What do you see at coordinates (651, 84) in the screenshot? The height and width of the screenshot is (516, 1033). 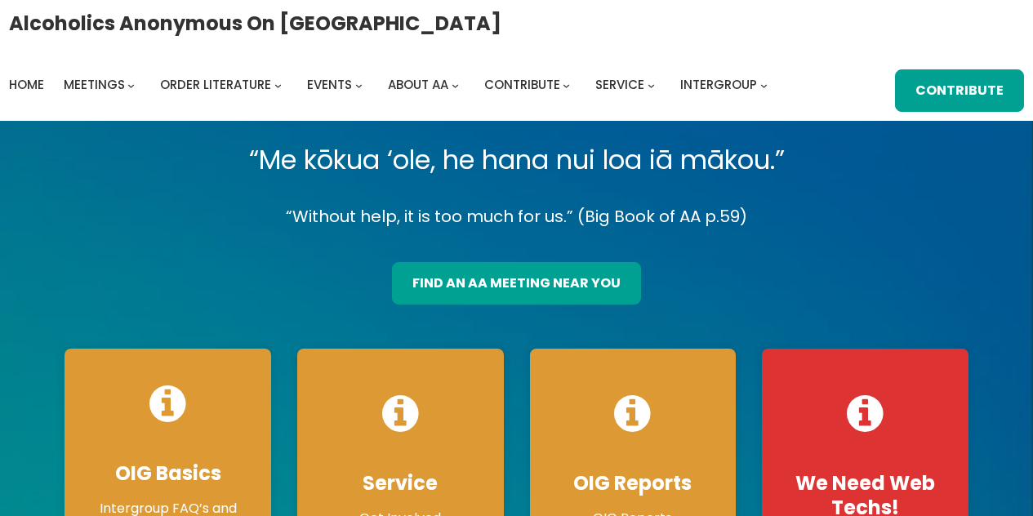 I see `button: Service submenu` at bounding box center [651, 84].